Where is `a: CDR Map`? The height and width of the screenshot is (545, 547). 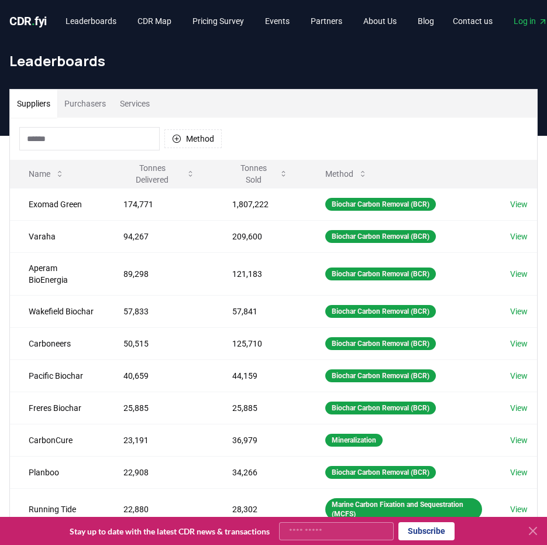
a: CDR Map is located at coordinates (155, 21).